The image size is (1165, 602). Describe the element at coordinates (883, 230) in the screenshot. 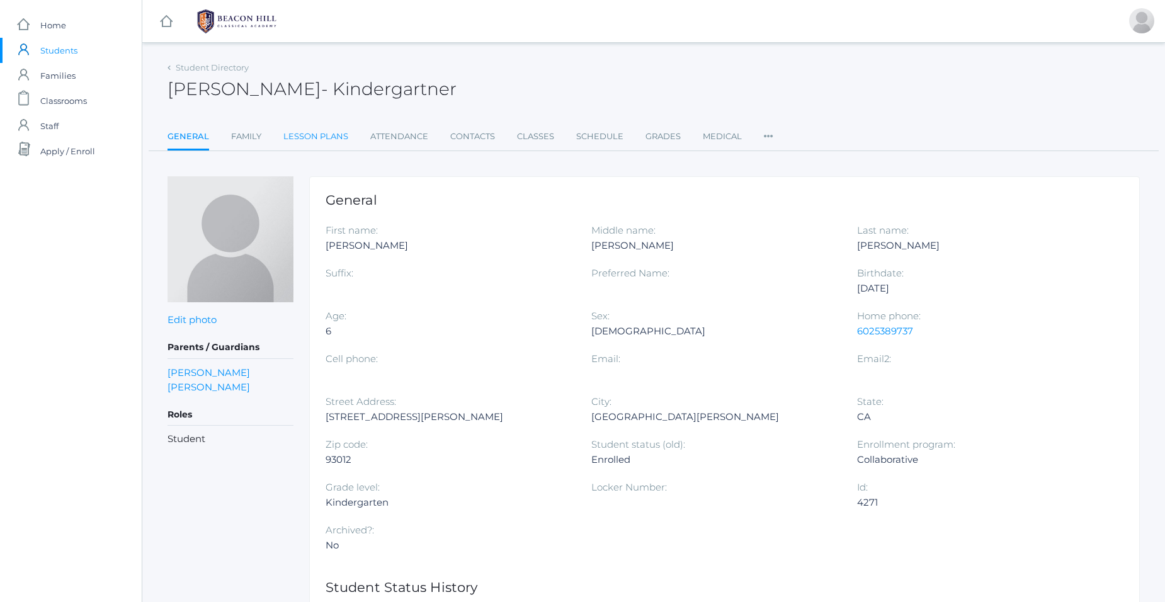

I see `label: Last name:` at that location.